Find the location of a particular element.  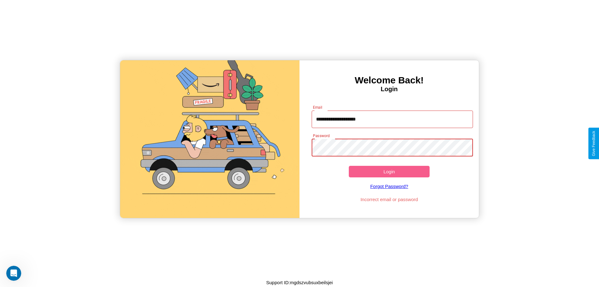

h4: Login is located at coordinates (389, 89).